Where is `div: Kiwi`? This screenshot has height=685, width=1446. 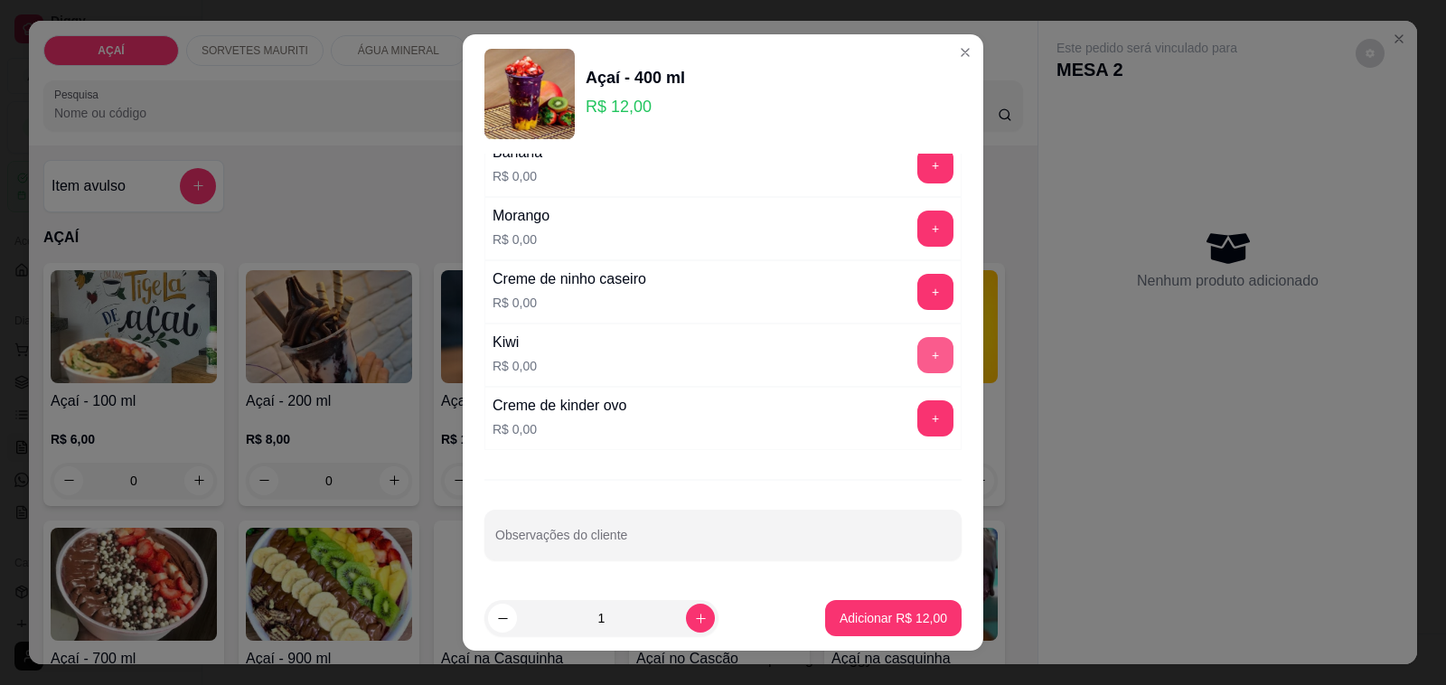
div: Kiwi is located at coordinates (514, 343).